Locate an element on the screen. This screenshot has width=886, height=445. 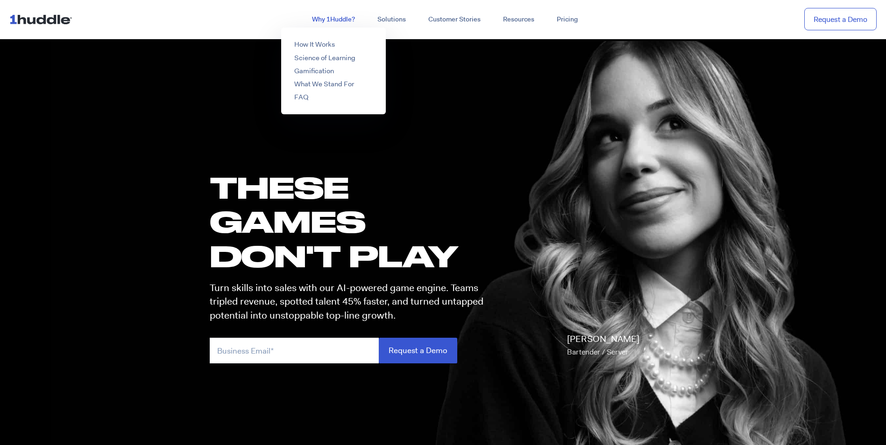
input: Request a Demo is located at coordinates (418, 351).